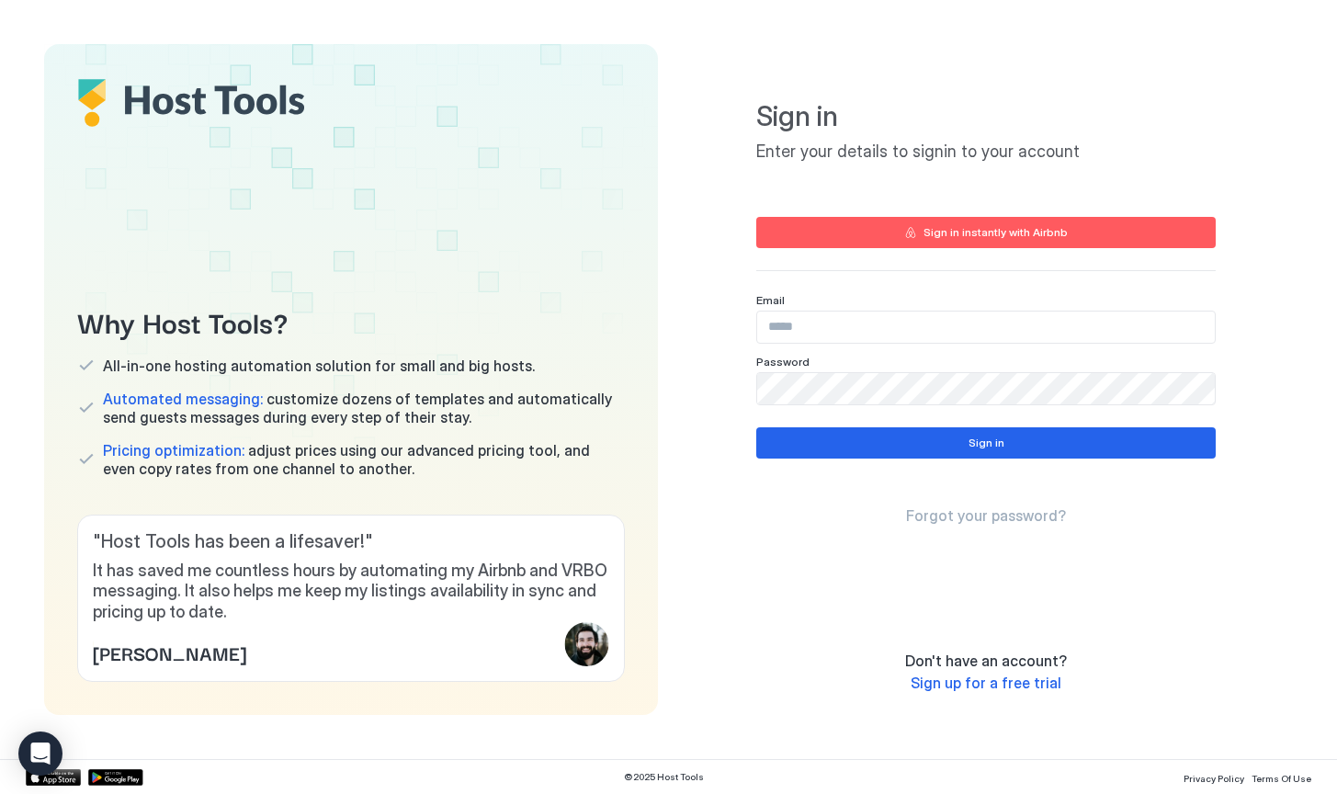 Image resolution: width=1337 pixels, height=794 pixels. I want to click on span: Why Host Tools?, so click(351, 321).